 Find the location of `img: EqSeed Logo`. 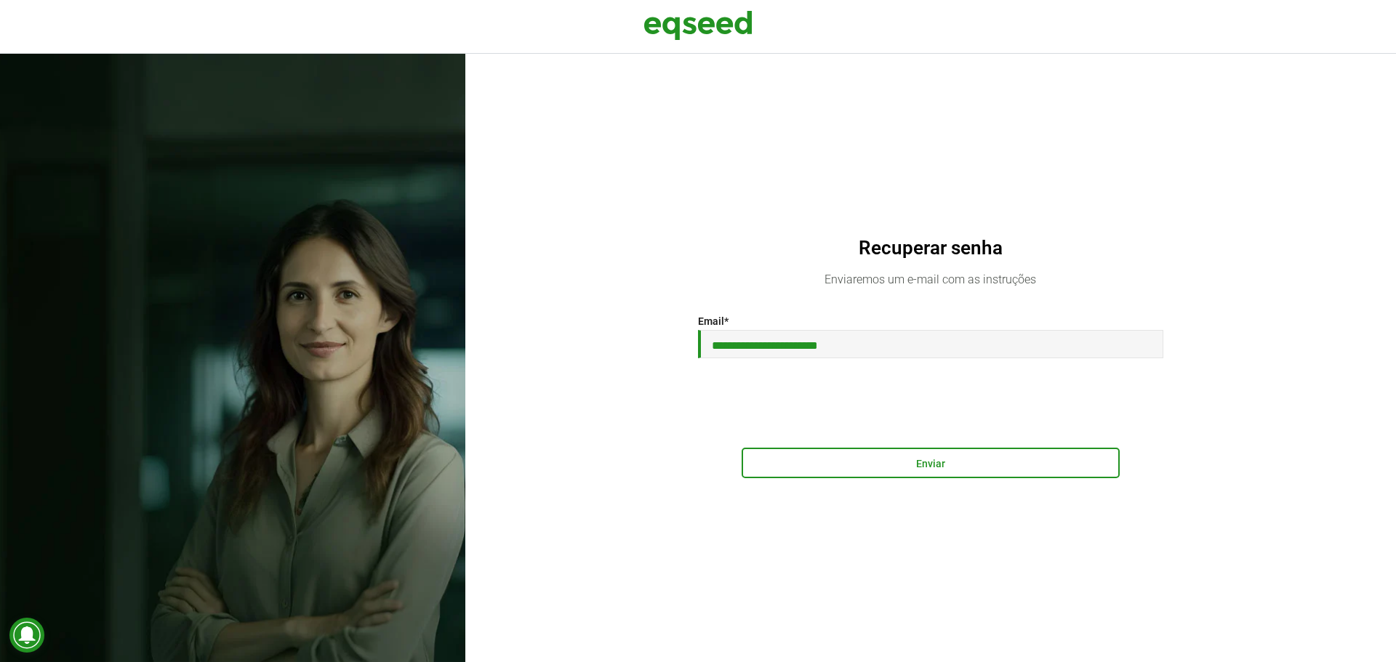

img: EqSeed Logo is located at coordinates (698, 25).